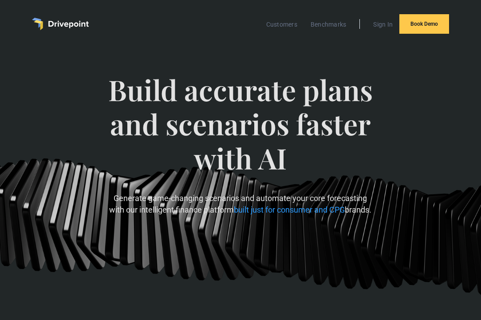  I want to click on a: Book Demo, so click(424, 24).